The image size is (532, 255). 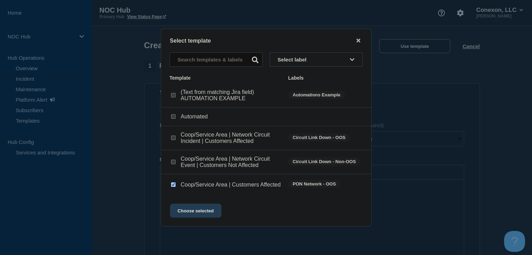 I want to click on p: Coop/Service Area | Network Circuit Event | Customers Not Affected, so click(x=231, y=162).